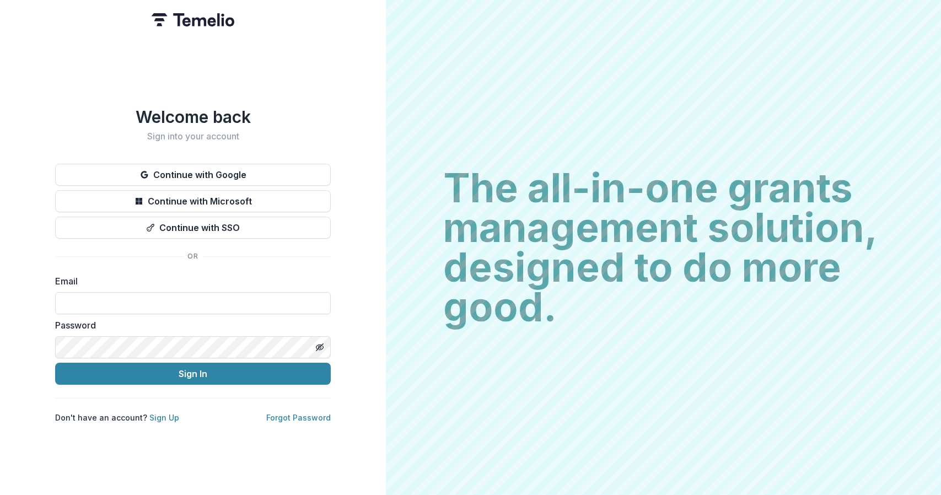  Describe the element at coordinates (117, 417) in the screenshot. I see `p: Don't have an account?` at that location.